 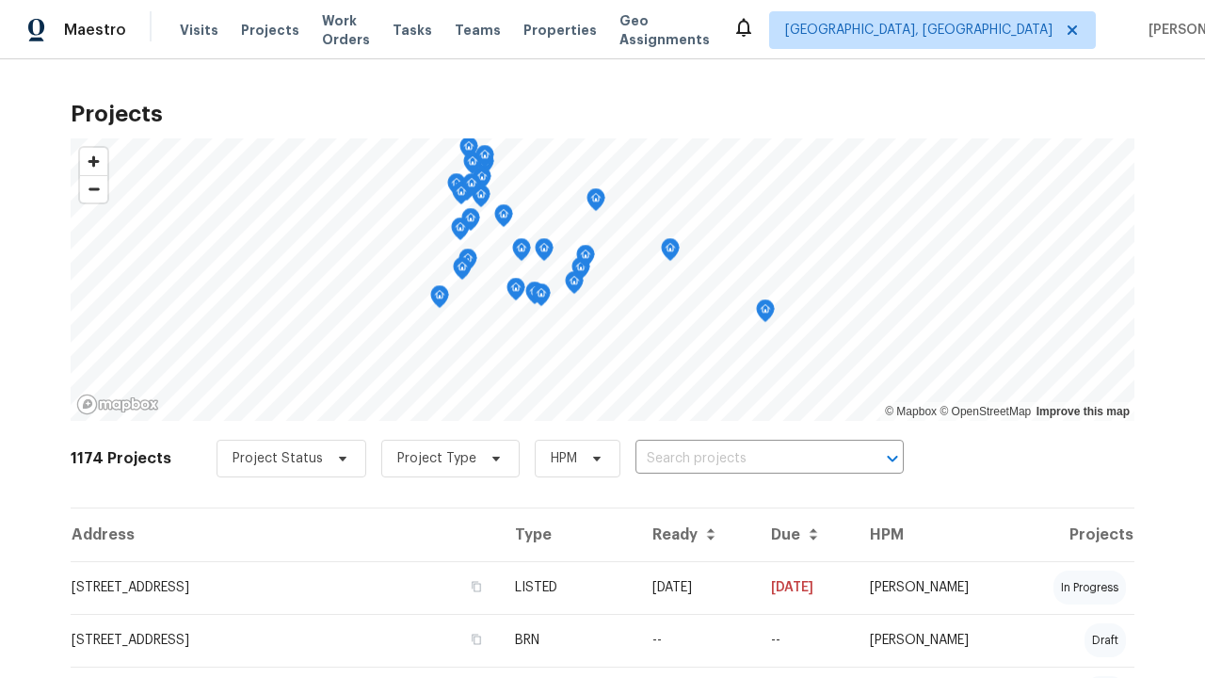 What do you see at coordinates (743, 458) in the screenshot?
I see `input: Search projects` at bounding box center [743, 458].